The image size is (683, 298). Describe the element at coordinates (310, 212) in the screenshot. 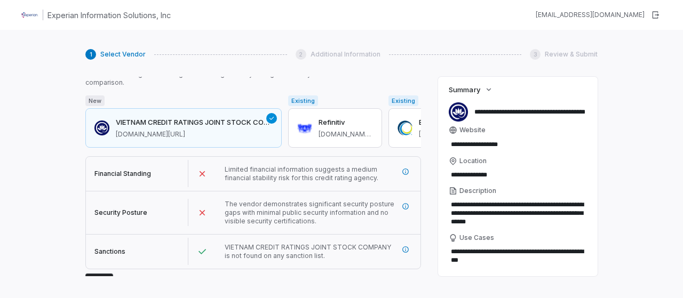

I see `span: The vendor demonstrates significant security posture gaps with minimal public security informatio...` at that location.